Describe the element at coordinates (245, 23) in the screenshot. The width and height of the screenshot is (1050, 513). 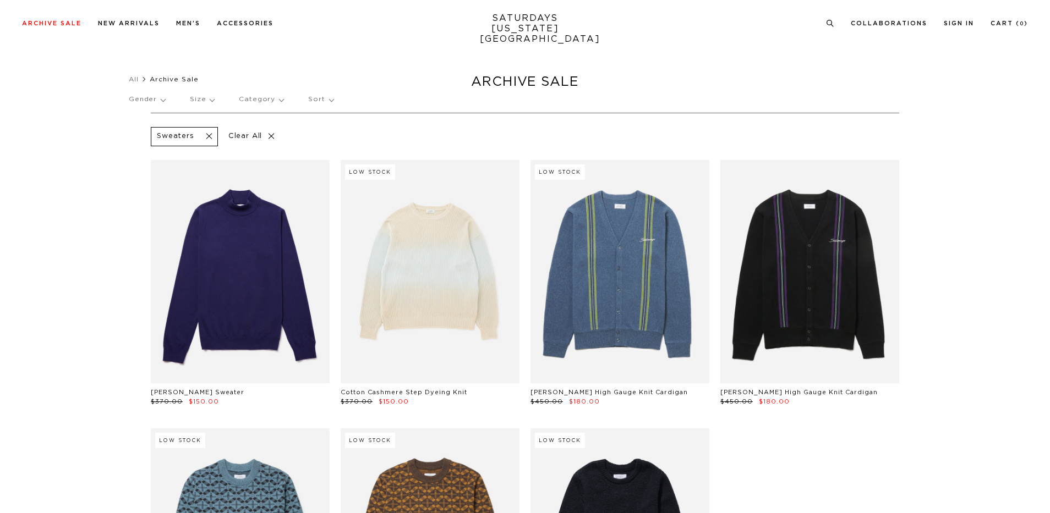
I see `a: Accessories` at that location.